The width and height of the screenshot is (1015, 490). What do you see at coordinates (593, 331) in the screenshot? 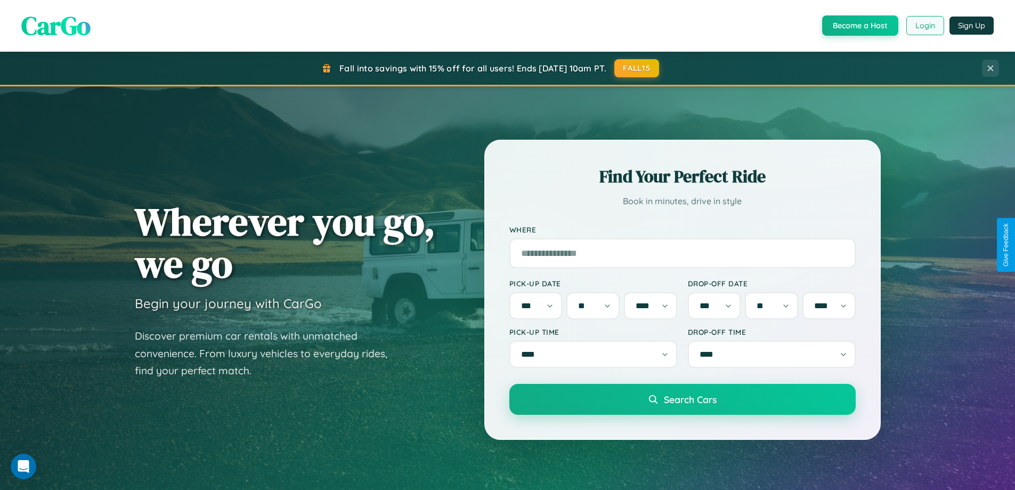
I see `label: Pick-up Time` at bounding box center [593, 331].